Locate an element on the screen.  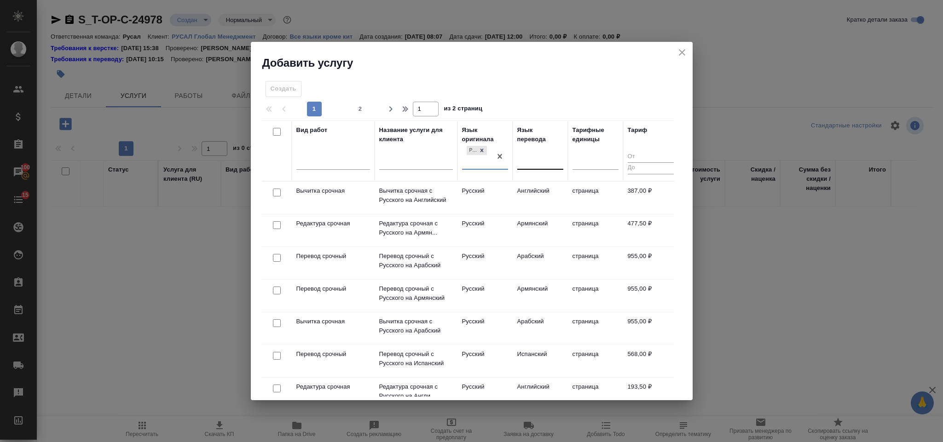
td: 477,50 ₽ is located at coordinates (651, 231).